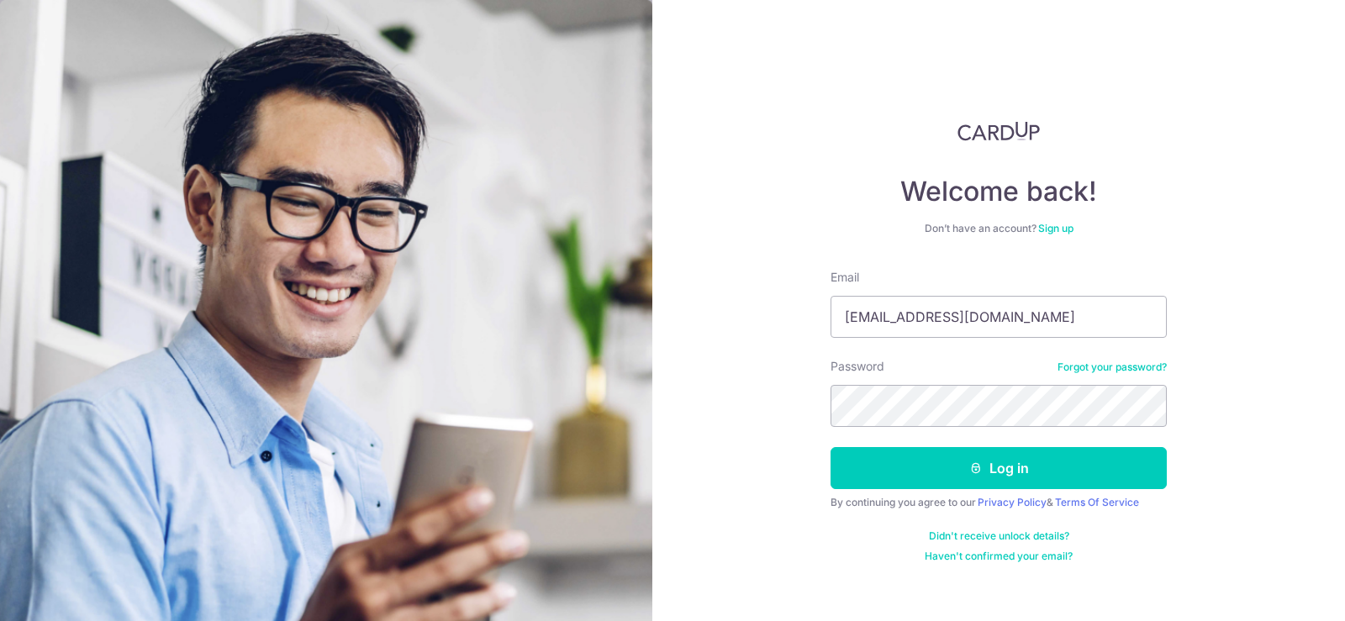 The image size is (1345, 621). What do you see at coordinates (1056, 228) in the screenshot?
I see `a: Sign up` at bounding box center [1056, 228].